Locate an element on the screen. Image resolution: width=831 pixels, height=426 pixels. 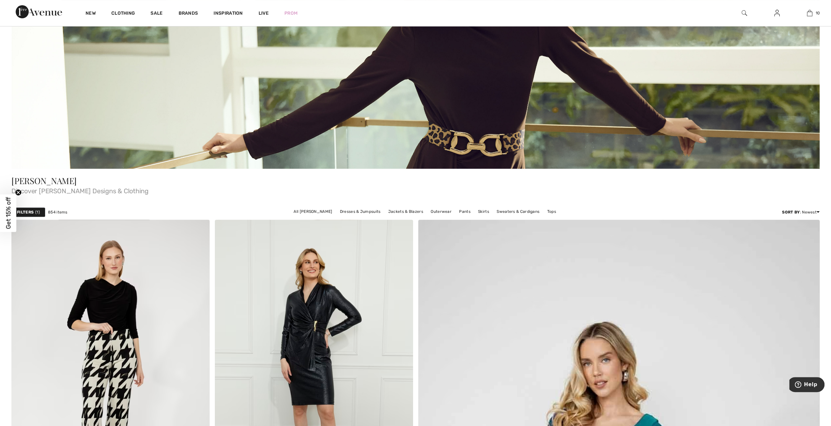
span: 10 is located at coordinates (818, 13).